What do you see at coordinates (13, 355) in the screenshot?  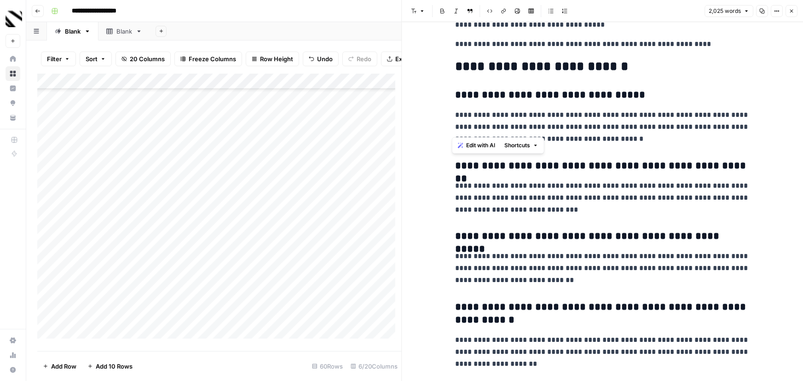 I see `a: Usage` at bounding box center [13, 355].